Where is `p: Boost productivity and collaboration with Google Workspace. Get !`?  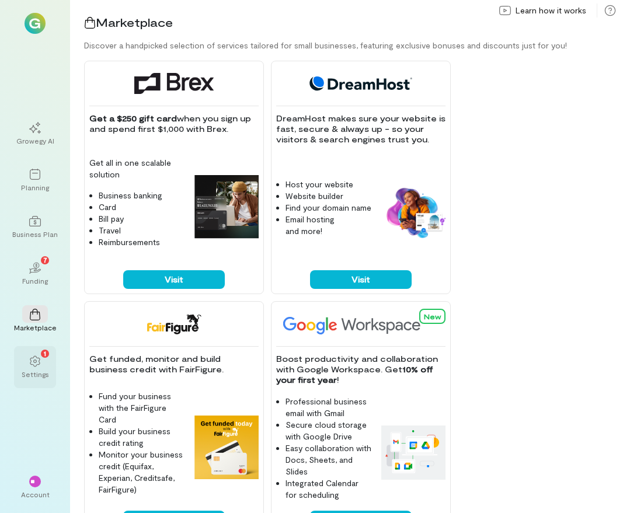 p: Boost productivity and collaboration with Google Workspace. Get ! is located at coordinates (361, 369).